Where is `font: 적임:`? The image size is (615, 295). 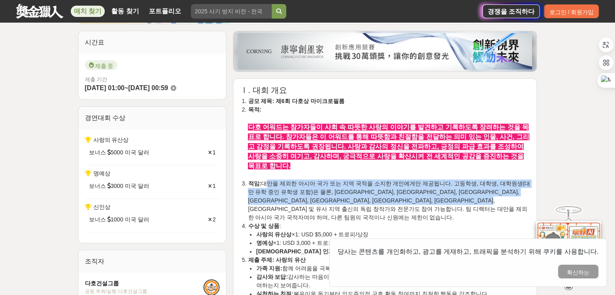
font: 적임: is located at coordinates (254, 184).